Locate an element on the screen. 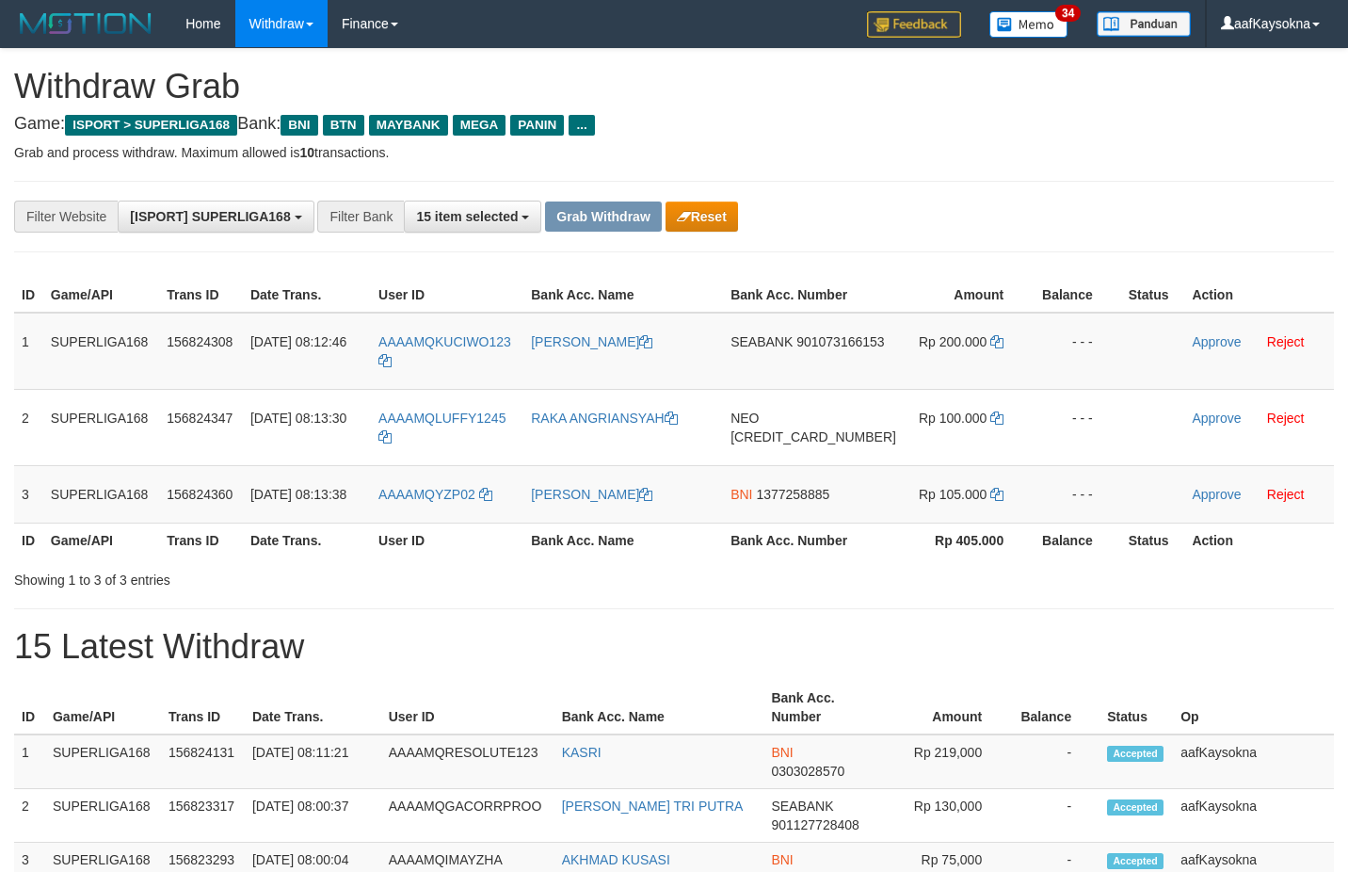 The height and width of the screenshot is (872, 1348). img: Feedback.jpg is located at coordinates (914, 24).